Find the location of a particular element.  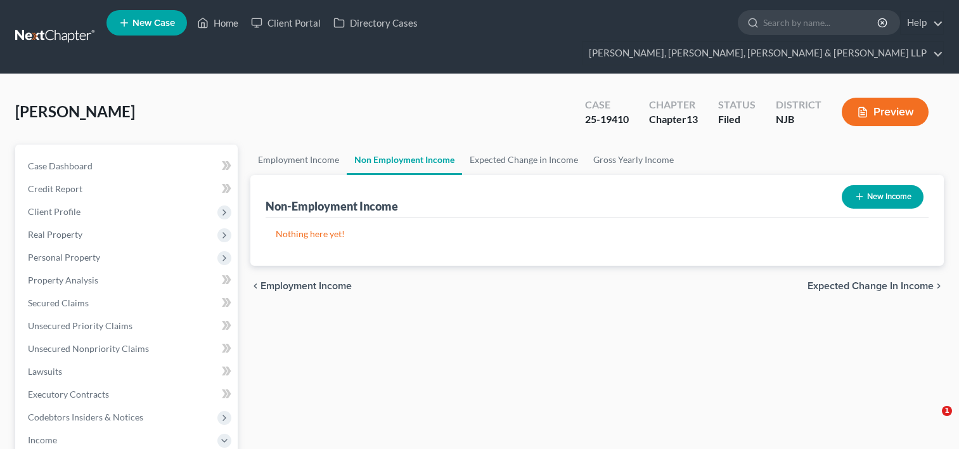

a: Gross Yearly Income is located at coordinates (633, 160).